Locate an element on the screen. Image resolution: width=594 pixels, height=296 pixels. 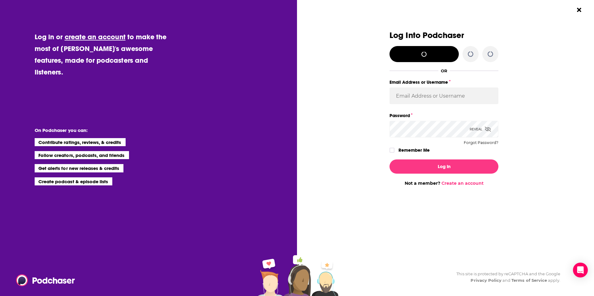
h3: Log Into Podchaser is located at coordinates (444, 35).